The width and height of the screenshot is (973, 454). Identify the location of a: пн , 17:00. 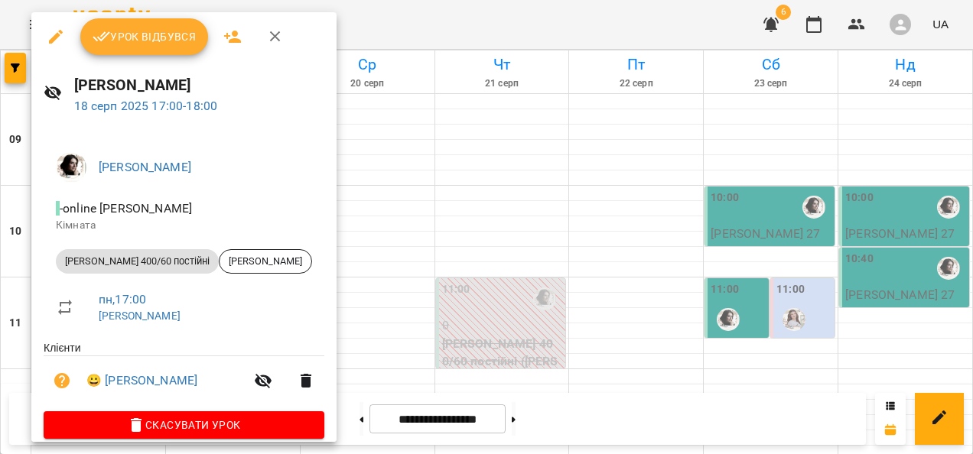
(122, 299).